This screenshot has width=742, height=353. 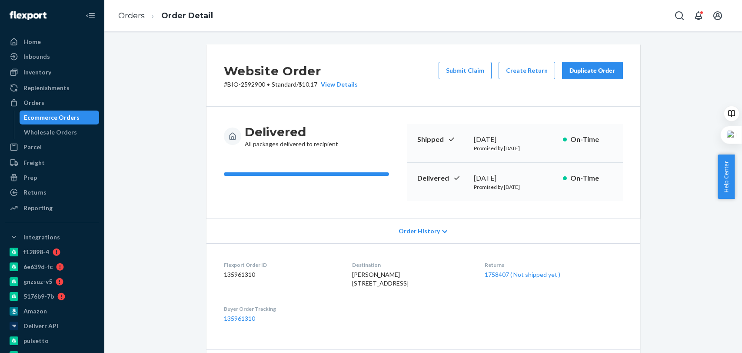 I want to click on a: Freight, so click(x=52, y=163).